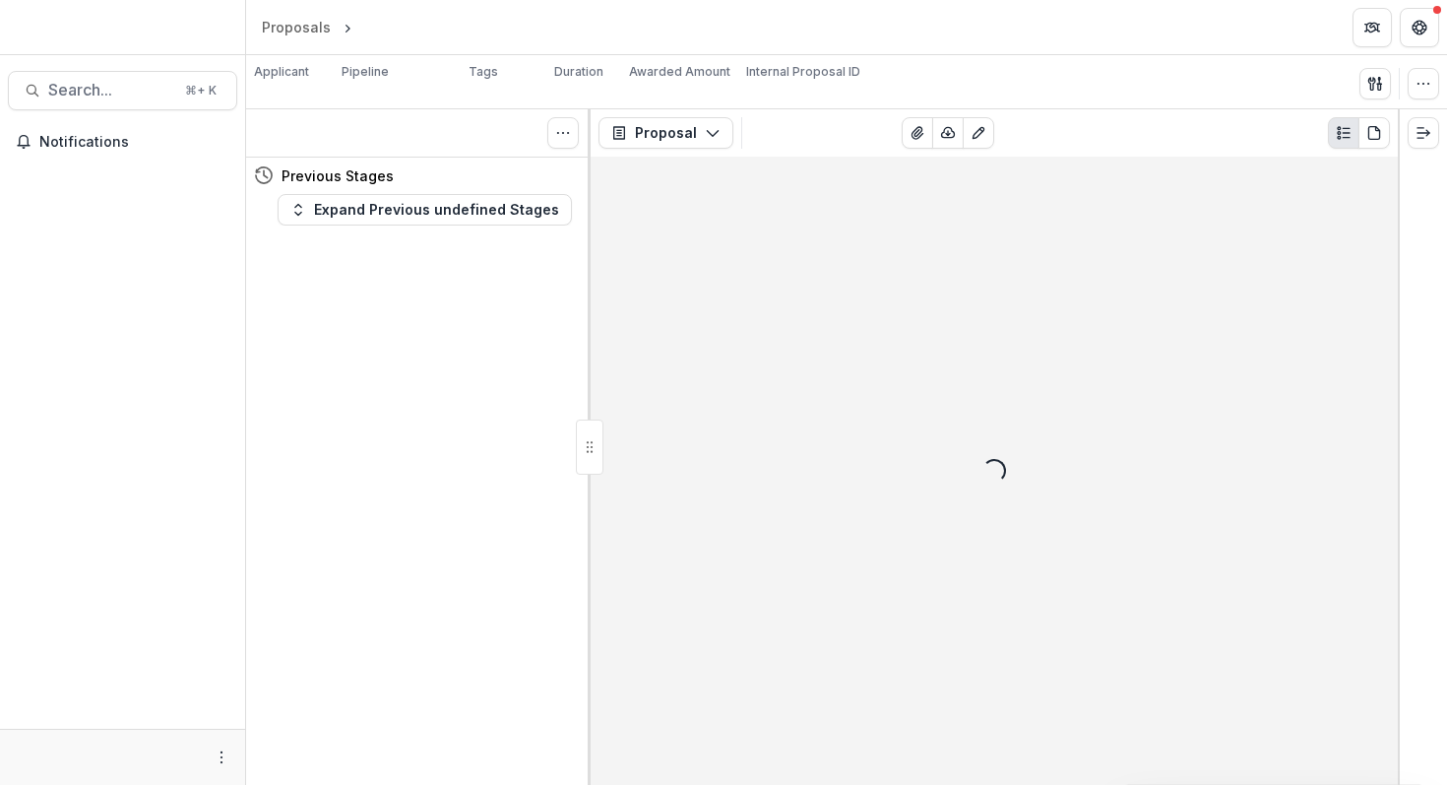  Describe the element at coordinates (1423, 133) in the screenshot. I see `button: Expand right` at that location.